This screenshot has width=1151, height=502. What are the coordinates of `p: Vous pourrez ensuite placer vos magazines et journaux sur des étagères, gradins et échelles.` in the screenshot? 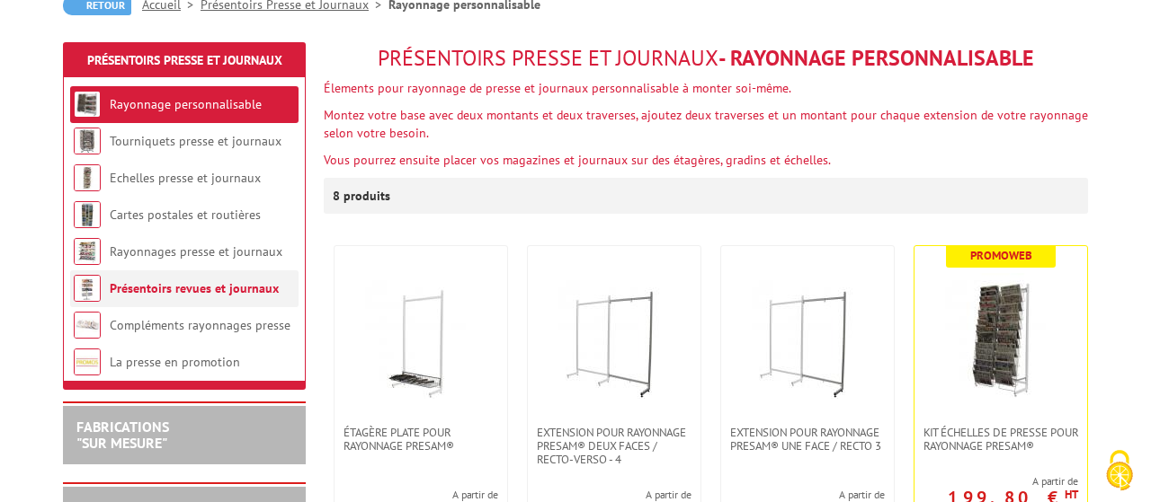 It's located at (706, 160).